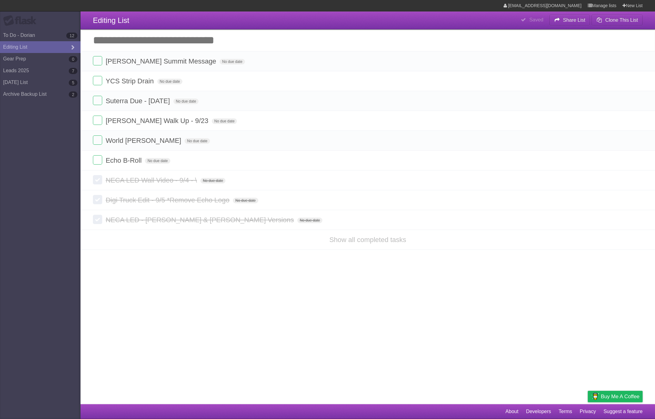 This screenshot has height=419, width=655. Describe the element at coordinates (617, 20) in the screenshot. I see `button: Clone This List` at that location.